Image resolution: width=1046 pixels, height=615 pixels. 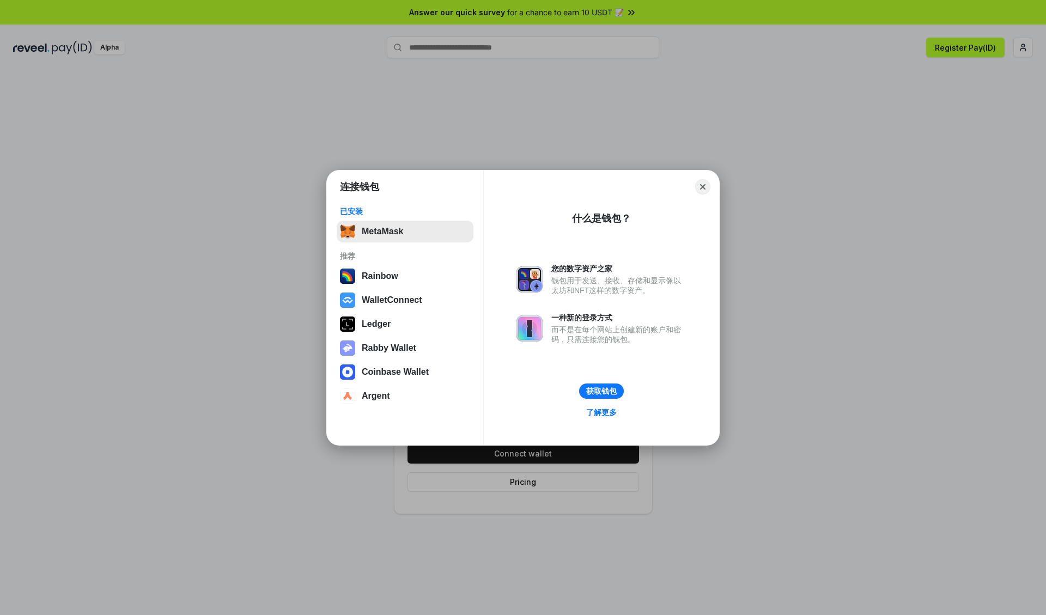 I want to click on img: svg+xml,%3Csvg%20fill%3D%22none%22%20height%3D%2233%22%20viewBox%3D%220%200%2035%2033%22%20width%..., so click(x=348, y=232).